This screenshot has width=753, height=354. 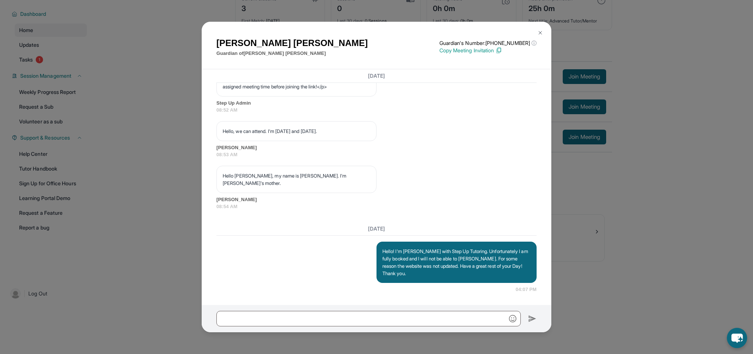 What do you see at coordinates (296, 83) in the screenshot?
I see `p: <p>Please confirm that the tutor will be able to attend your first assigned meeting time before j...` at bounding box center [296, 83].